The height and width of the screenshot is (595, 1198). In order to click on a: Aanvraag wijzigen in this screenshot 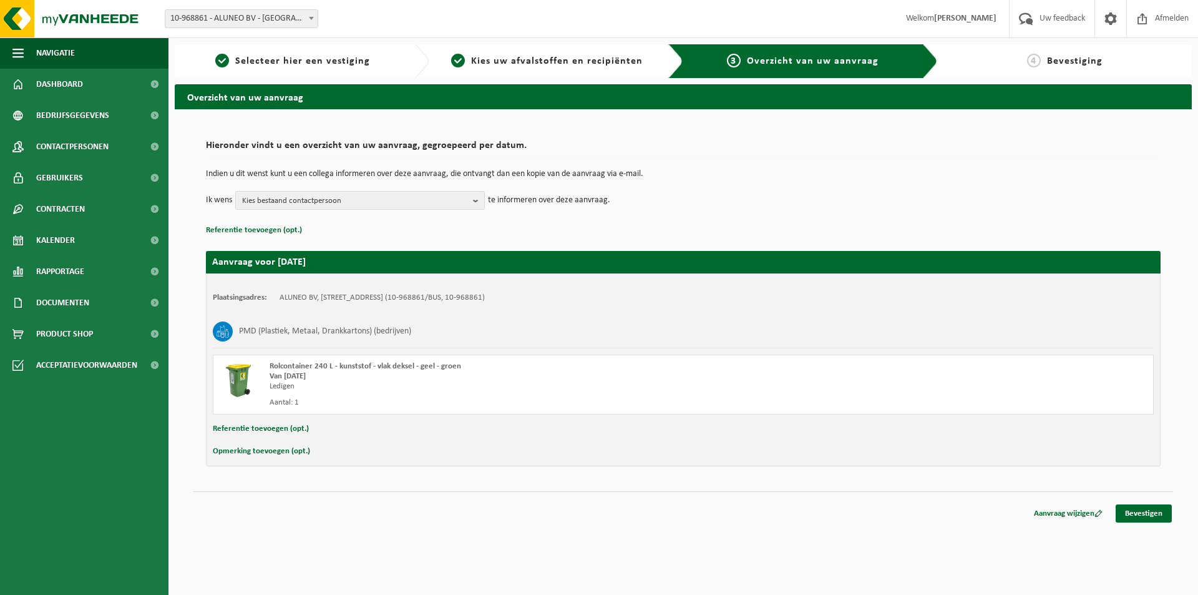, I will do `click(1068, 513)`.